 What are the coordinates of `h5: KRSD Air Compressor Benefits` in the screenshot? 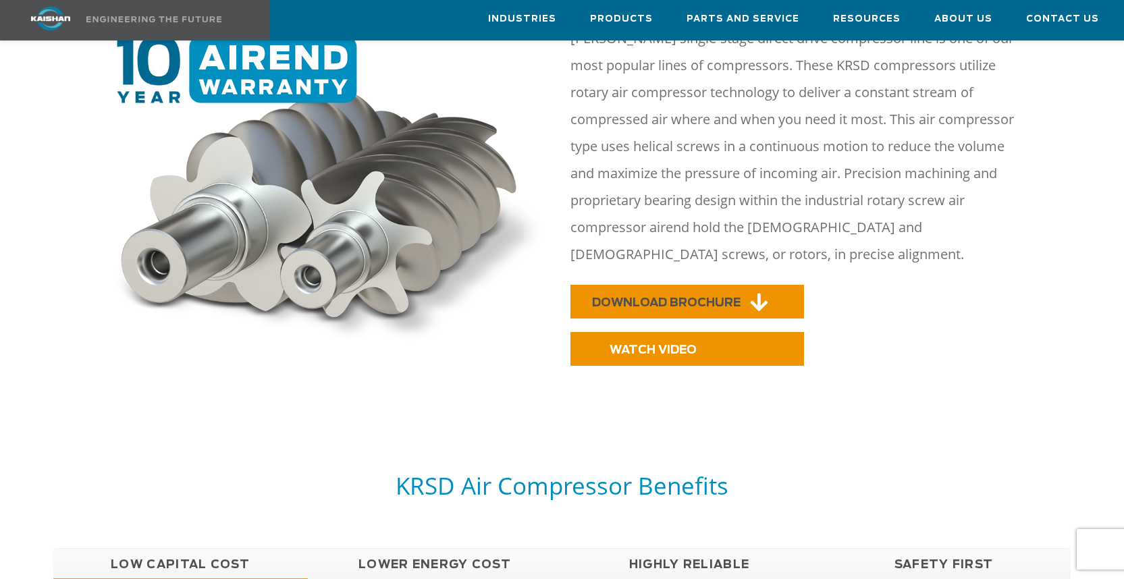 It's located at (563, 486).